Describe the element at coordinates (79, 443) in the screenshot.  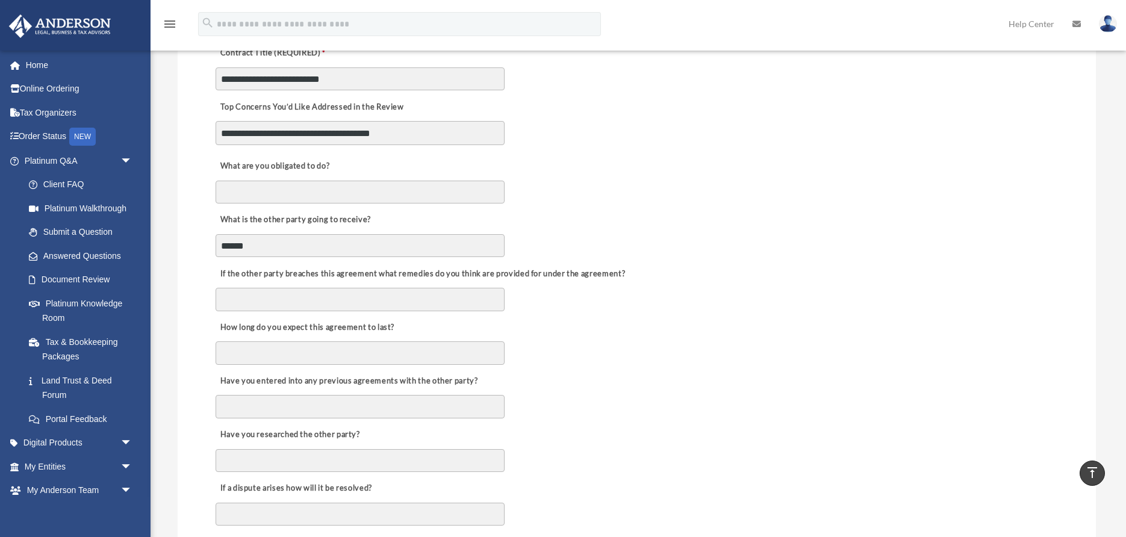
I see `a: Digital Productsarrow_drop_down` at that location.